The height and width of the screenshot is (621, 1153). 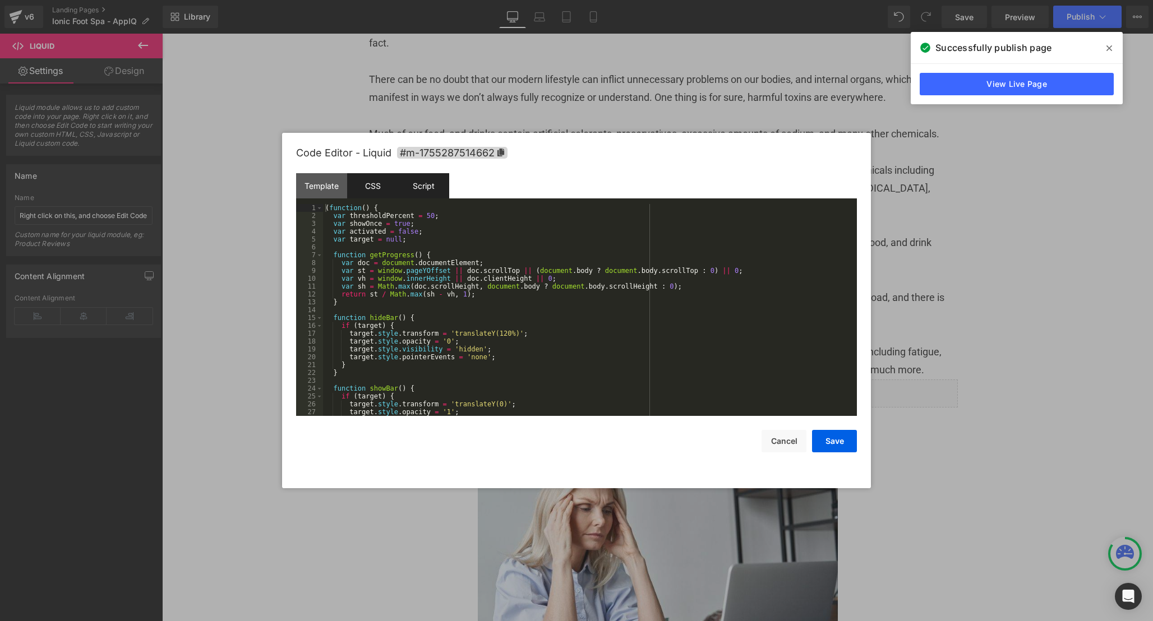 What do you see at coordinates (496, 218) in the screenshot?
I see `p: Medical professionals say the body can naturally detoxify, which is true to a degree, especially ...` at bounding box center [496, 218].